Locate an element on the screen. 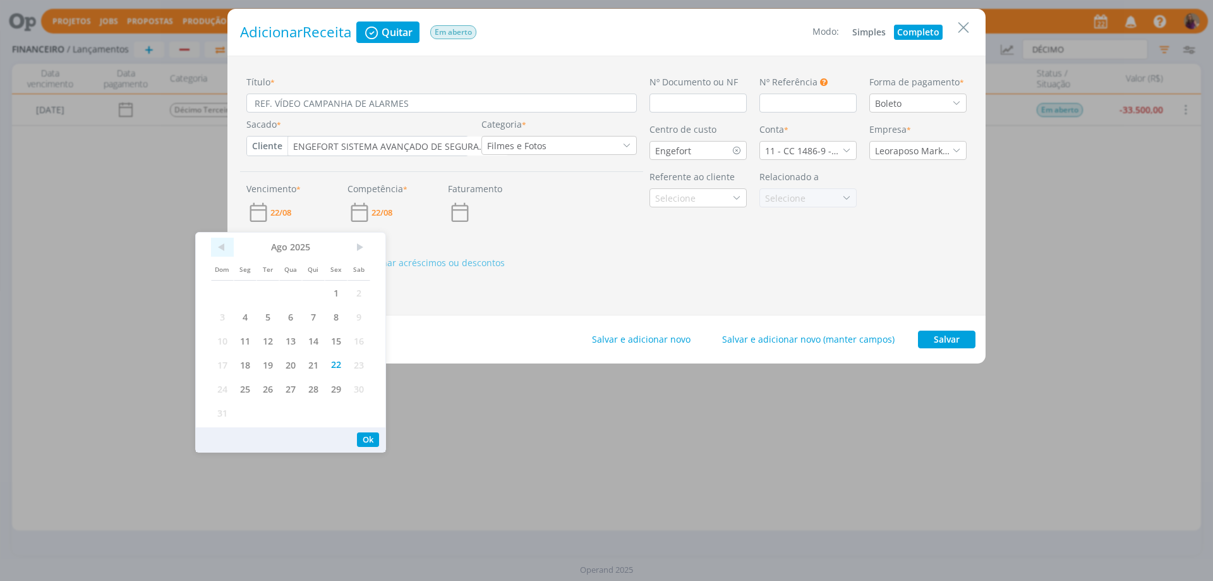  label: Forma de pagamento is located at coordinates (917, 82).